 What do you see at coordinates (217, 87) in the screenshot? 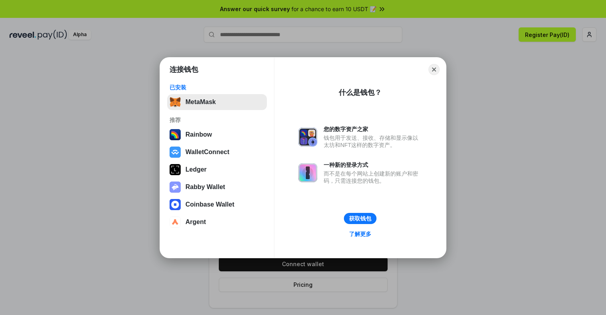
I see `div: 已安装` at bounding box center [217, 87].